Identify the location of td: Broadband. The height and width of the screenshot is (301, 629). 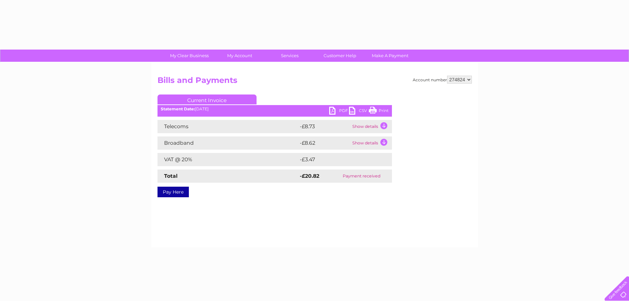
(228, 143).